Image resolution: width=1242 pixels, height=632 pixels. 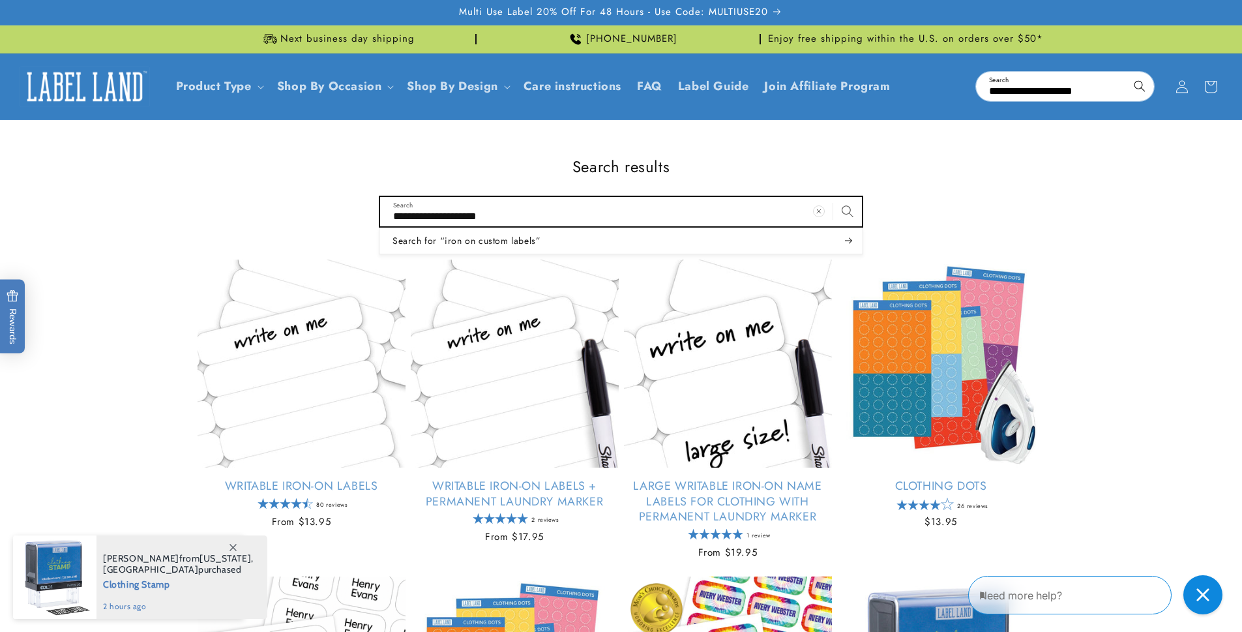 What do you see at coordinates (827, 86) in the screenshot?
I see `a: Join Affiliate Program` at bounding box center [827, 86].